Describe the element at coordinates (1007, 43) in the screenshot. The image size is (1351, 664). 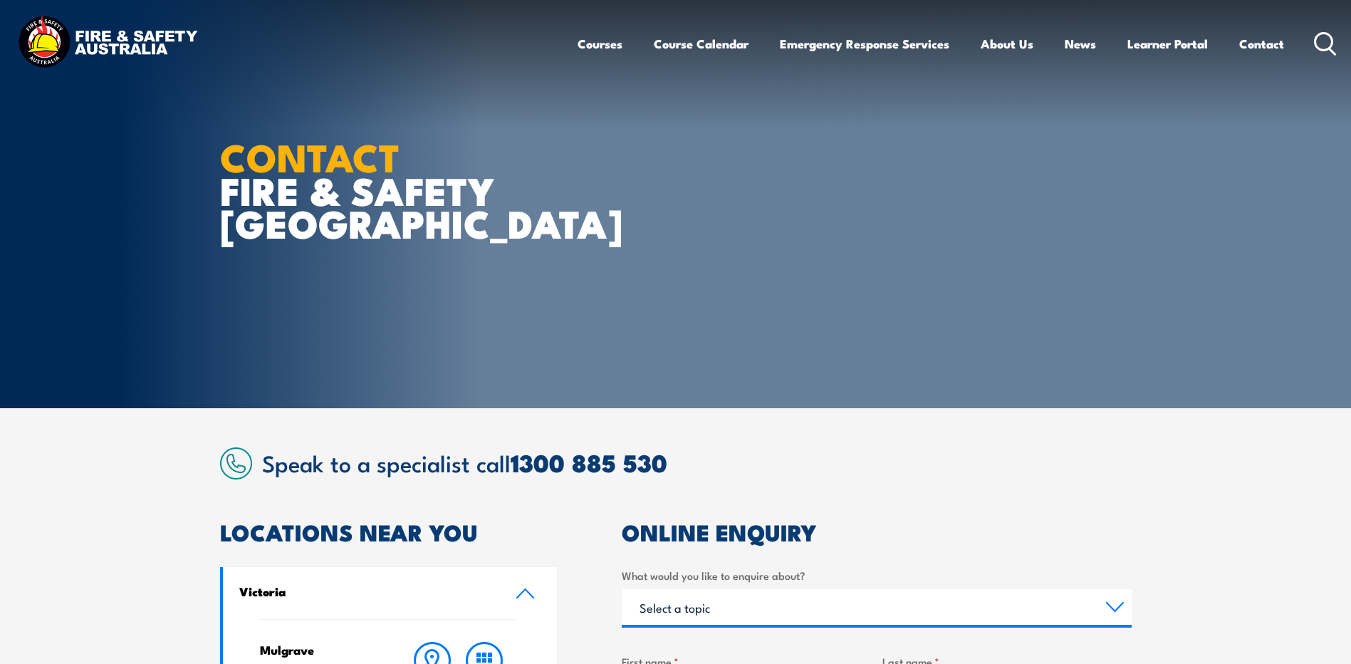
I see `a: About Us` at that location.